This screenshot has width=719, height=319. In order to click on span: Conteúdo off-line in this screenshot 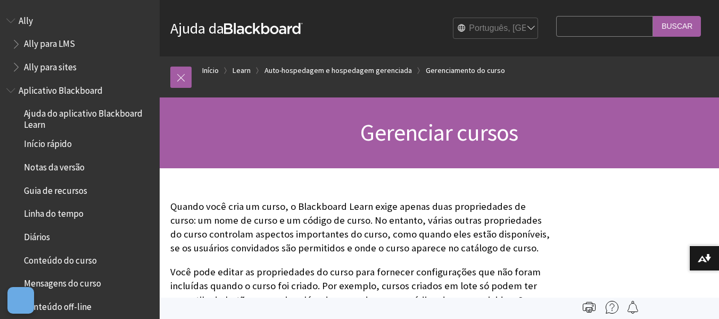, I will do `click(57, 304)`.